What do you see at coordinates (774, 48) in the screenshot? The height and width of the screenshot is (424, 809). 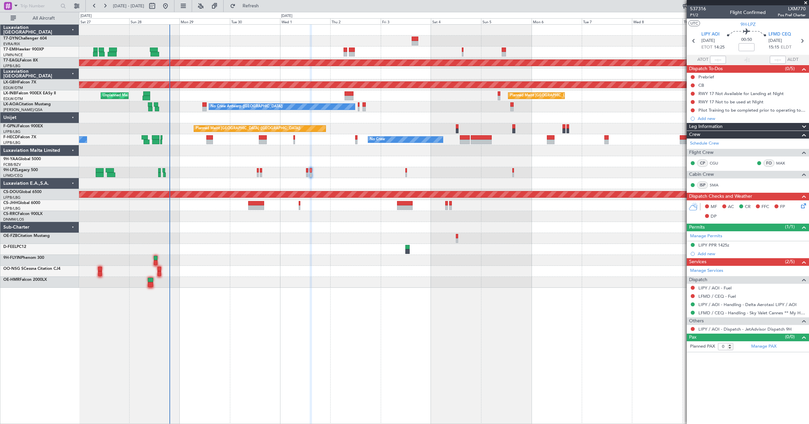 I see `span: 15:15` at bounding box center [774, 48].